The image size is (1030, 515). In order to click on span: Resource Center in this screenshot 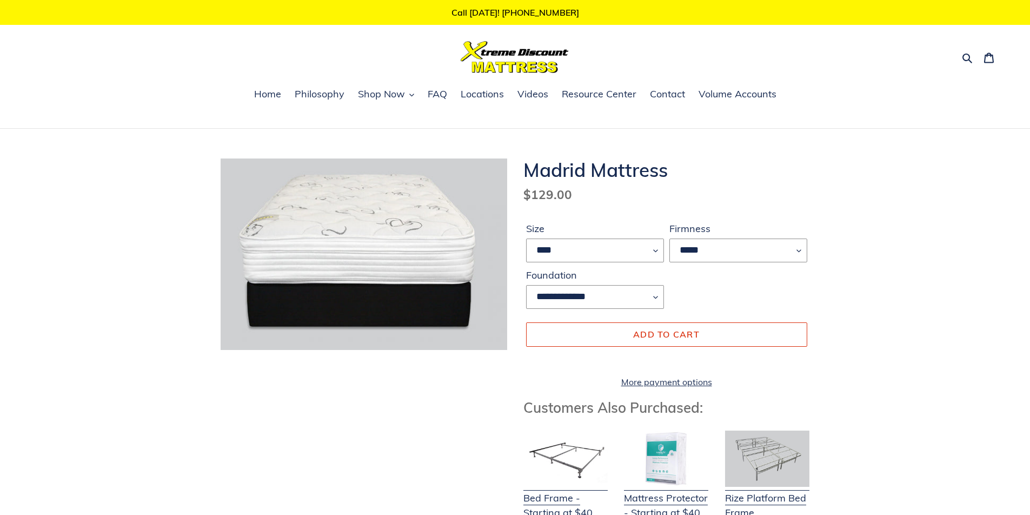, I will do `click(599, 94)`.